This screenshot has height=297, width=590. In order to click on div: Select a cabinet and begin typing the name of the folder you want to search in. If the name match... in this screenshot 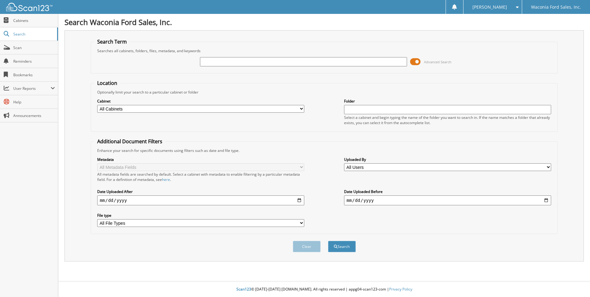, I will do `click(448, 120)`.